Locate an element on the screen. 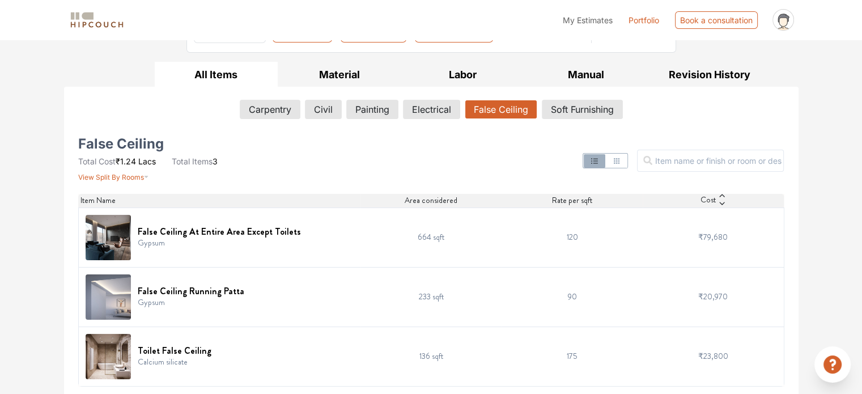 Image resolution: width=862 pixels, height=394 pixels. span: ₹79,680 is located at coordinates (713, 237).